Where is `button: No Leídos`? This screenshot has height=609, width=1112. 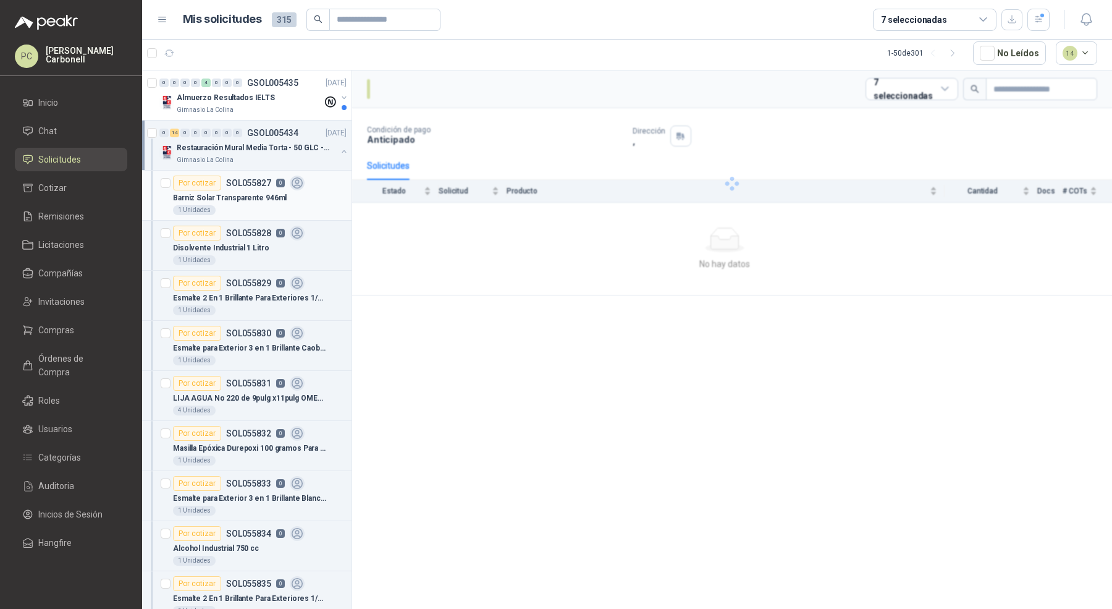
button: No Leídos is located at coordinates (1010, 53).